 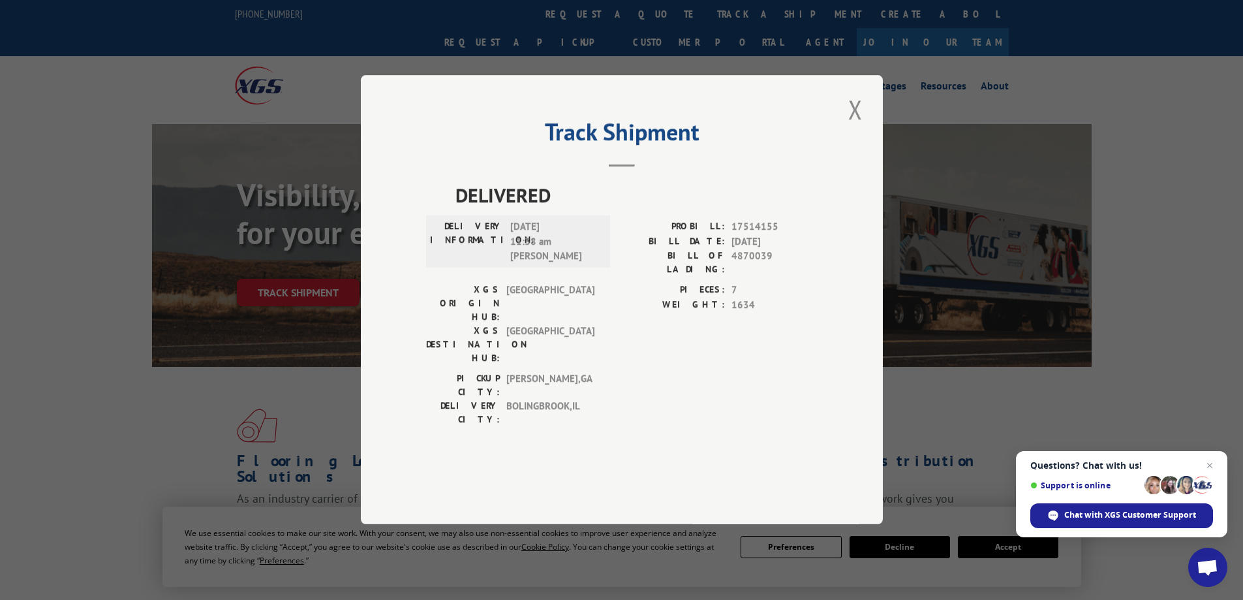 What do you see at coordinates (467, 242) in the screenshot?
I see `label: DELIVERY INFORMATION:` at bounding box center [467, 242].